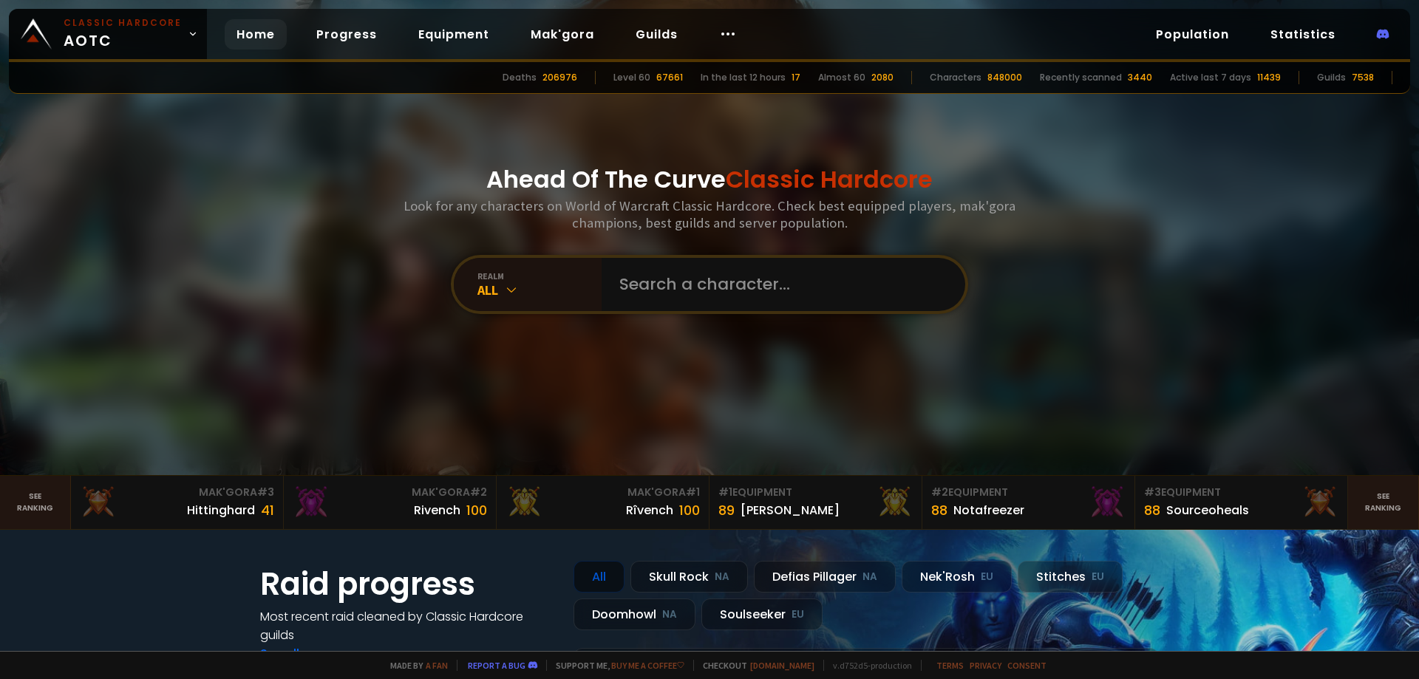  I want to click on div: 89, so click(727, 510).